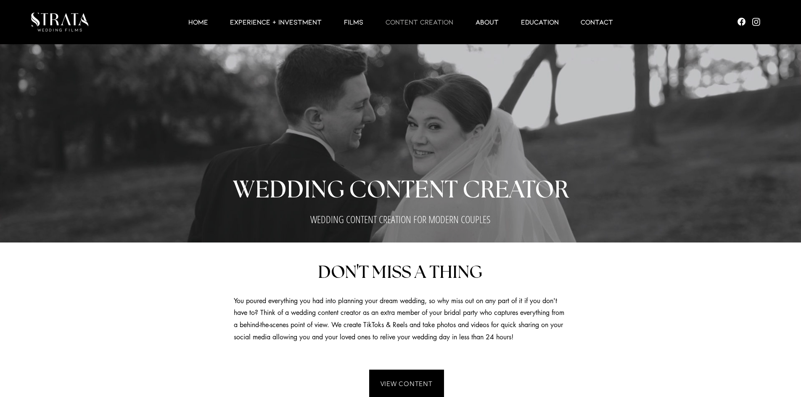  Describe the element at coordinates (487, 22) in the screenshot. I see `a: ABOUT` at that location.